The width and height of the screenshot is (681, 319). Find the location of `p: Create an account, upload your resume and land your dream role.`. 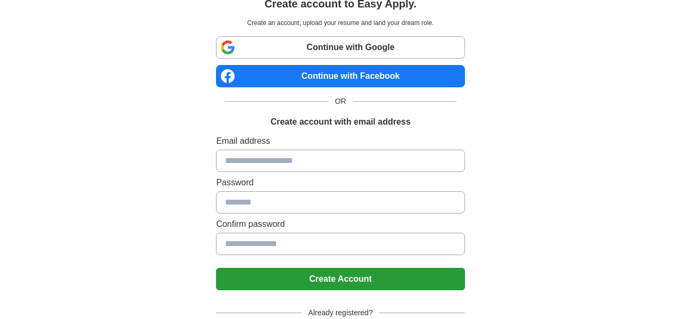

p: Create an account, upload your resume and land your dream role. is located at coordinates (340, 23).